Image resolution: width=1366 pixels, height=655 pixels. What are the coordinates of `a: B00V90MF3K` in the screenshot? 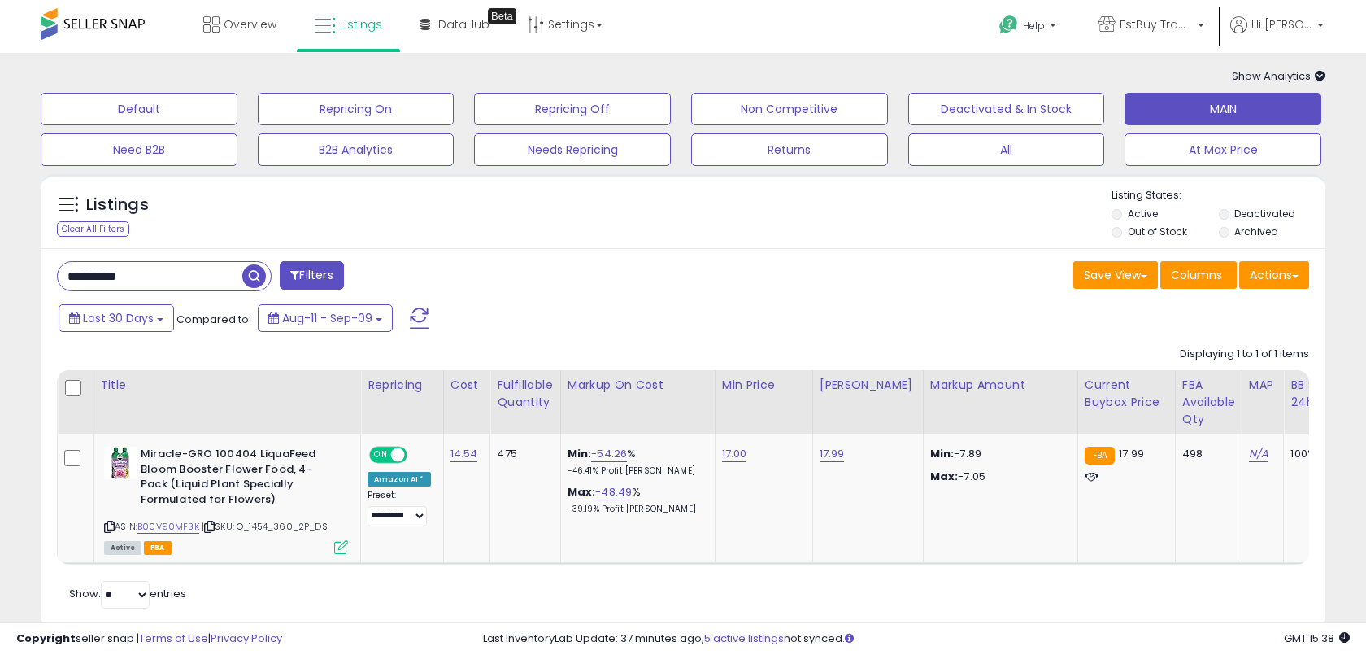 It's located at (168, 526).